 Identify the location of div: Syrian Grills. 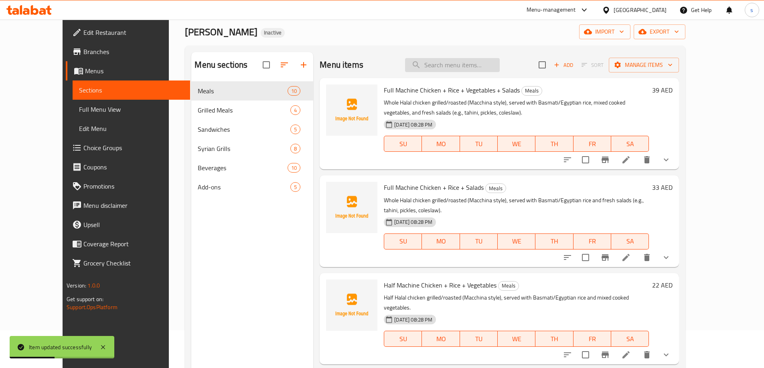
(244, 149).